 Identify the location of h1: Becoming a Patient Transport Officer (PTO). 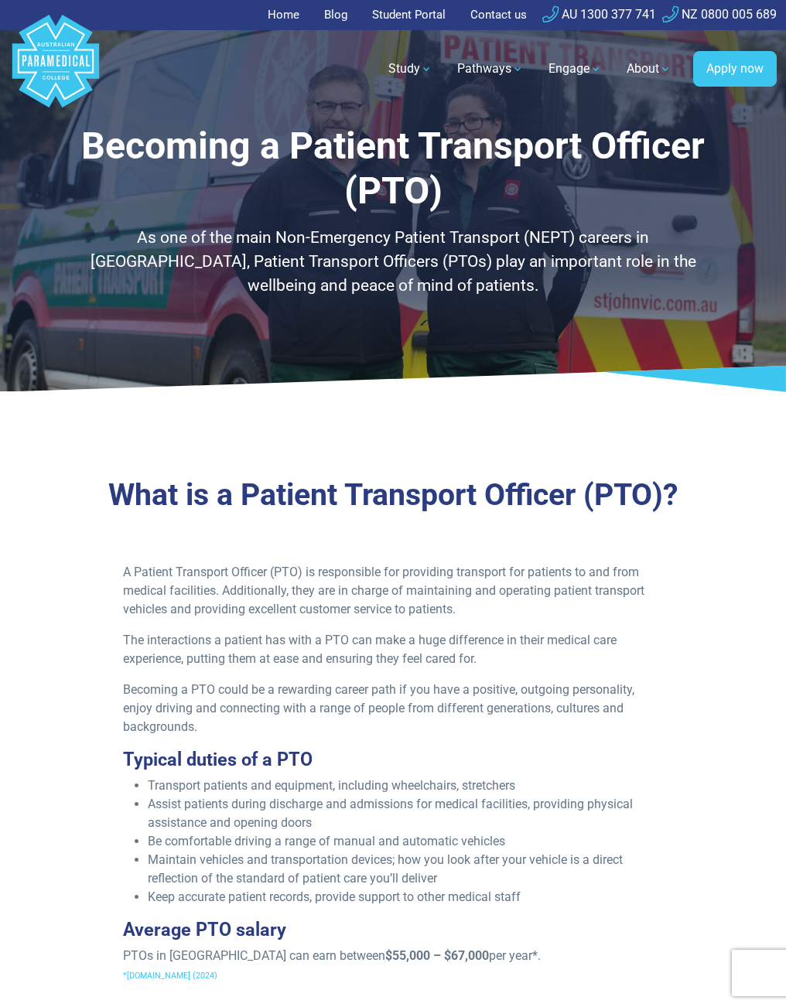
(392, 169).